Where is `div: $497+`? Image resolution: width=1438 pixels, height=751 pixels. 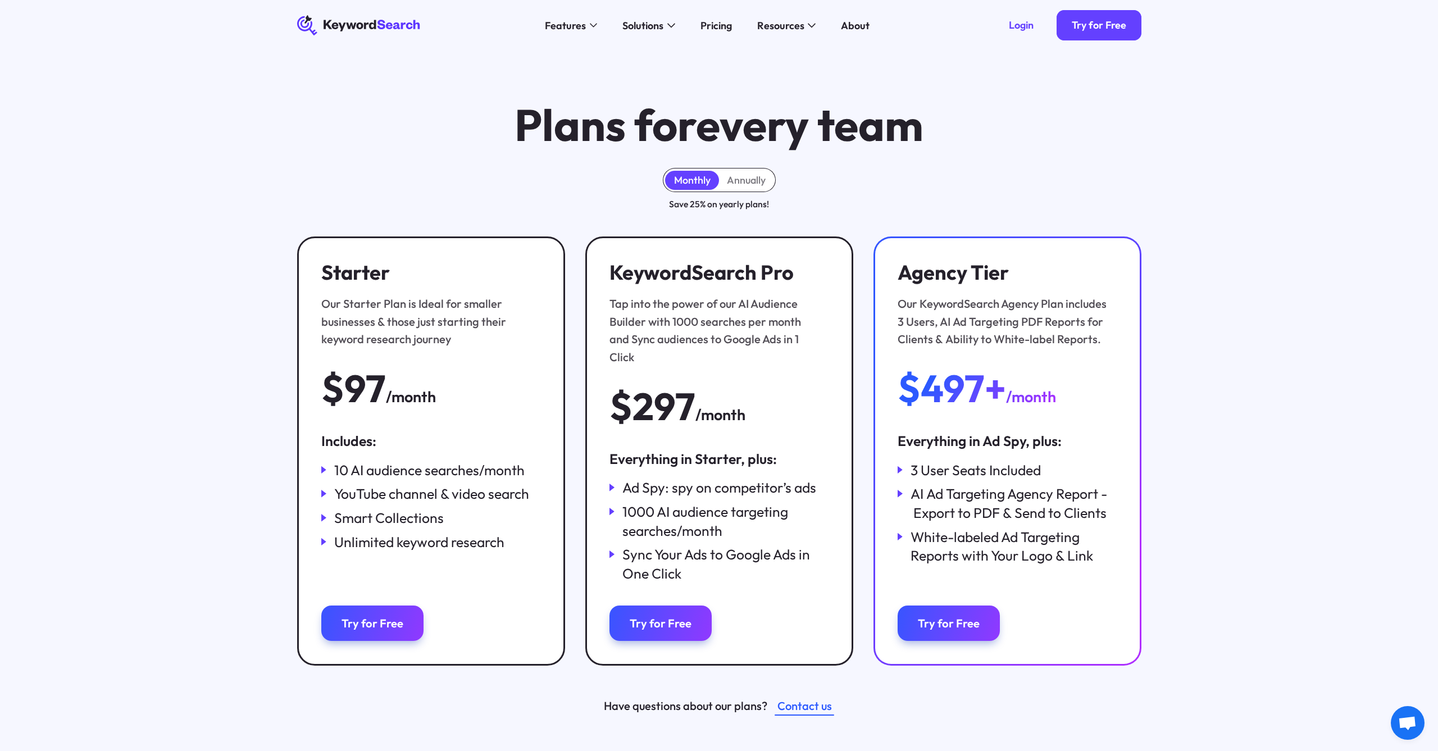 div: $497+ is located at coordinates (951, 389).